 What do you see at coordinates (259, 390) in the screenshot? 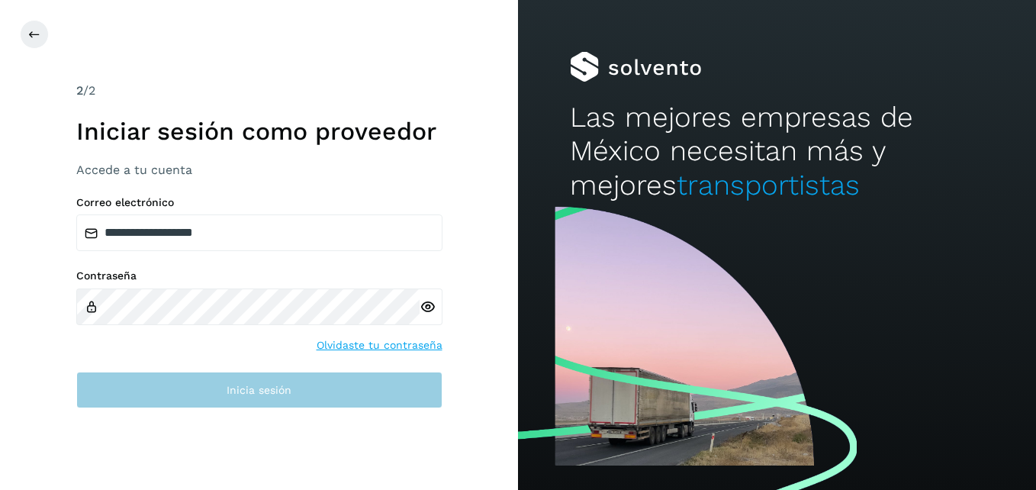
I see `button: Inicia sesión` at bounding box center [259, 390].